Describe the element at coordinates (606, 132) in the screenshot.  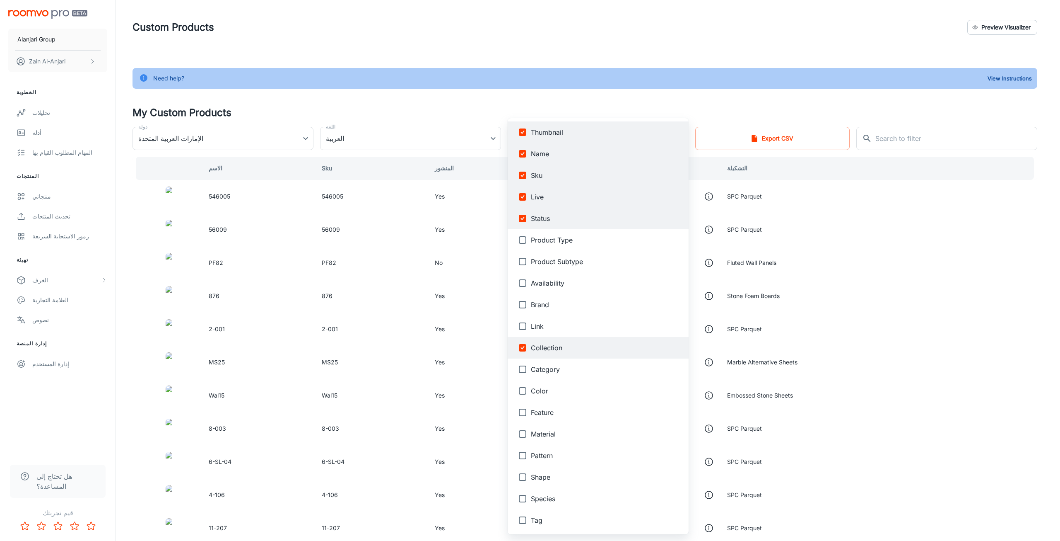
I see `span: Thumbnail` at that location.